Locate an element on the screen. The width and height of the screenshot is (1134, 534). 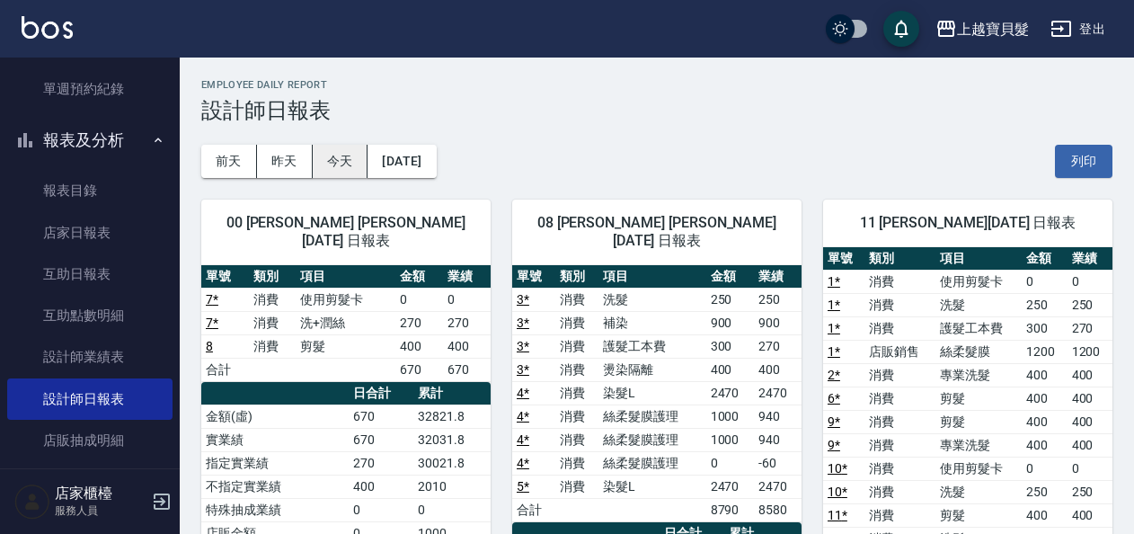
td: 30021.8 is located at coordinates (452, 463).